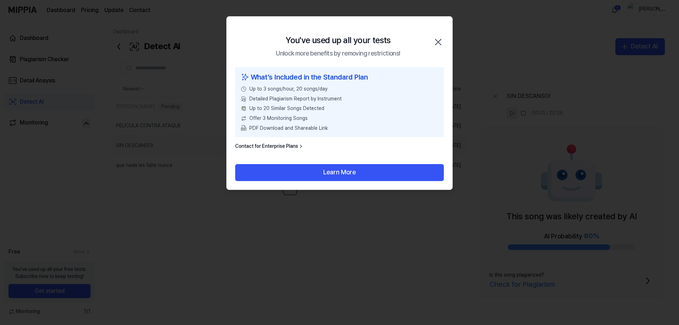  Describe the element at coordinates (244, 128) in the screenshot. I see `img: PDF Download` at that location.